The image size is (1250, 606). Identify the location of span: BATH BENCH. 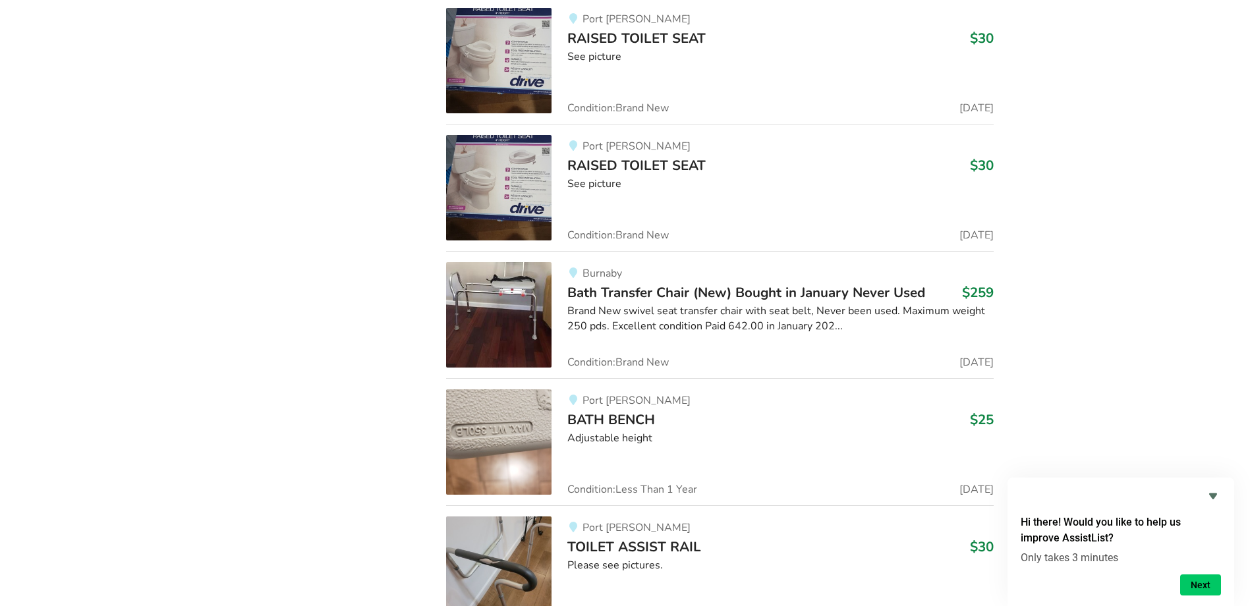
(611, 420).